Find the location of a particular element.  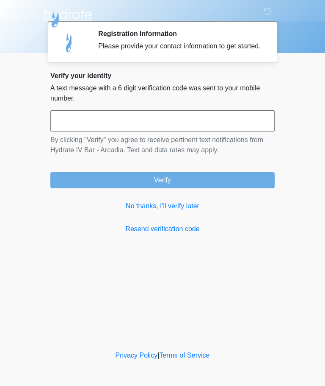

p: By clicking "Verify" you agree to receive pertinent text notifications from Hydrate IV Bar - Arca... is located at coordinates (163, 145).